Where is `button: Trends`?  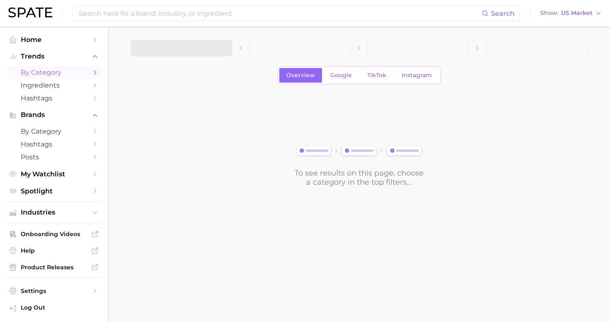
button: Trends is located at coordinates (54, 56).